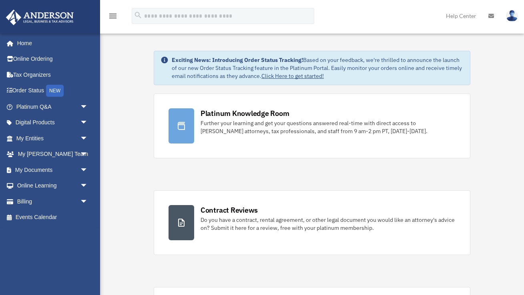 Image resolution: width=524 pixels, height=295 pixels. What do you see at coordinates (53, 107) in the screenshot?
I see `a: Platinum Q&Aarrow_drop_down` at bounding box center [53, 107].